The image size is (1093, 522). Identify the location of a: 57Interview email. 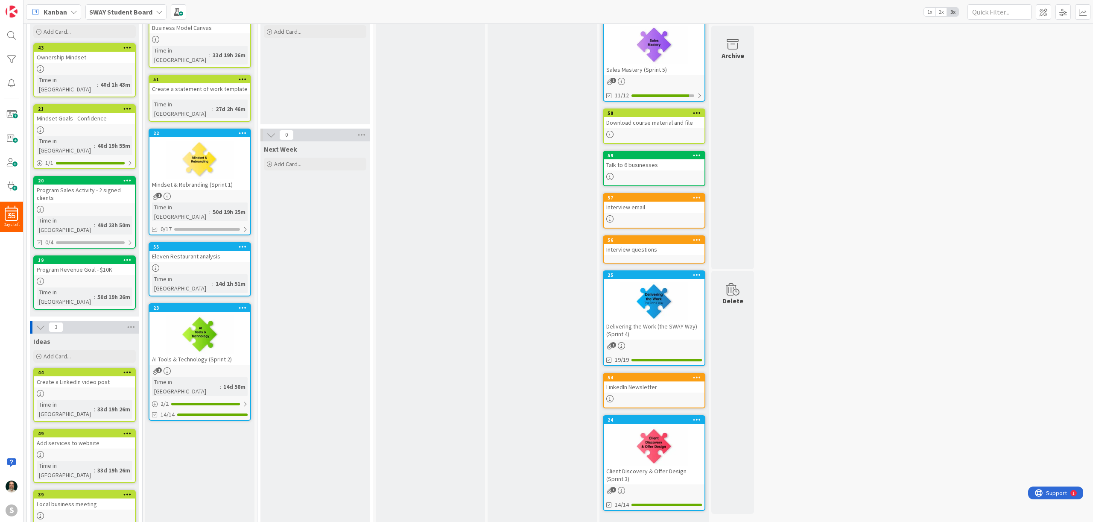
(654, 211).